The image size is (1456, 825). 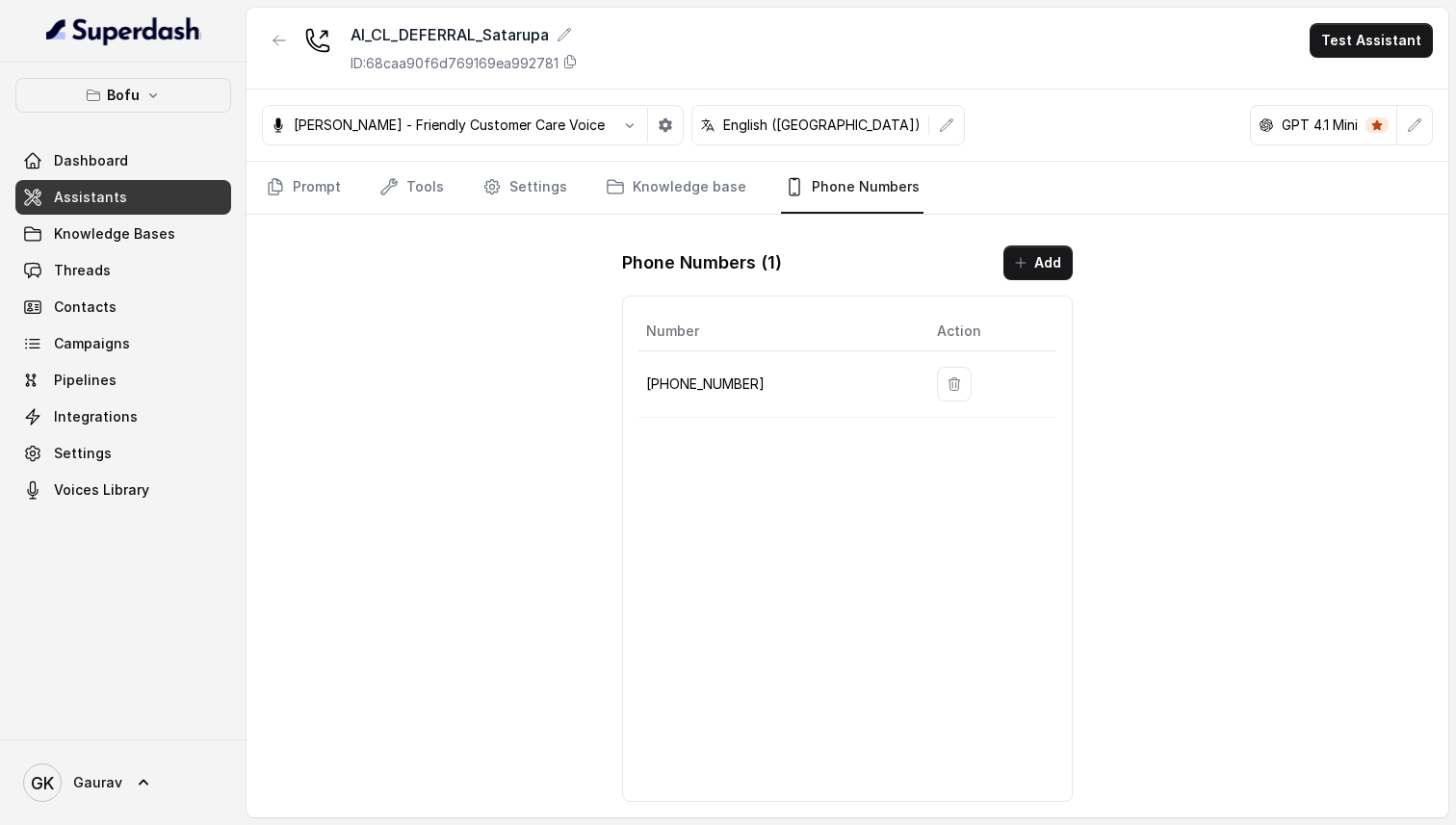 What do you see at coordinates (85, 381) in the screenshot?
I see `span: Pipelines` at bounding box center [85, 381].